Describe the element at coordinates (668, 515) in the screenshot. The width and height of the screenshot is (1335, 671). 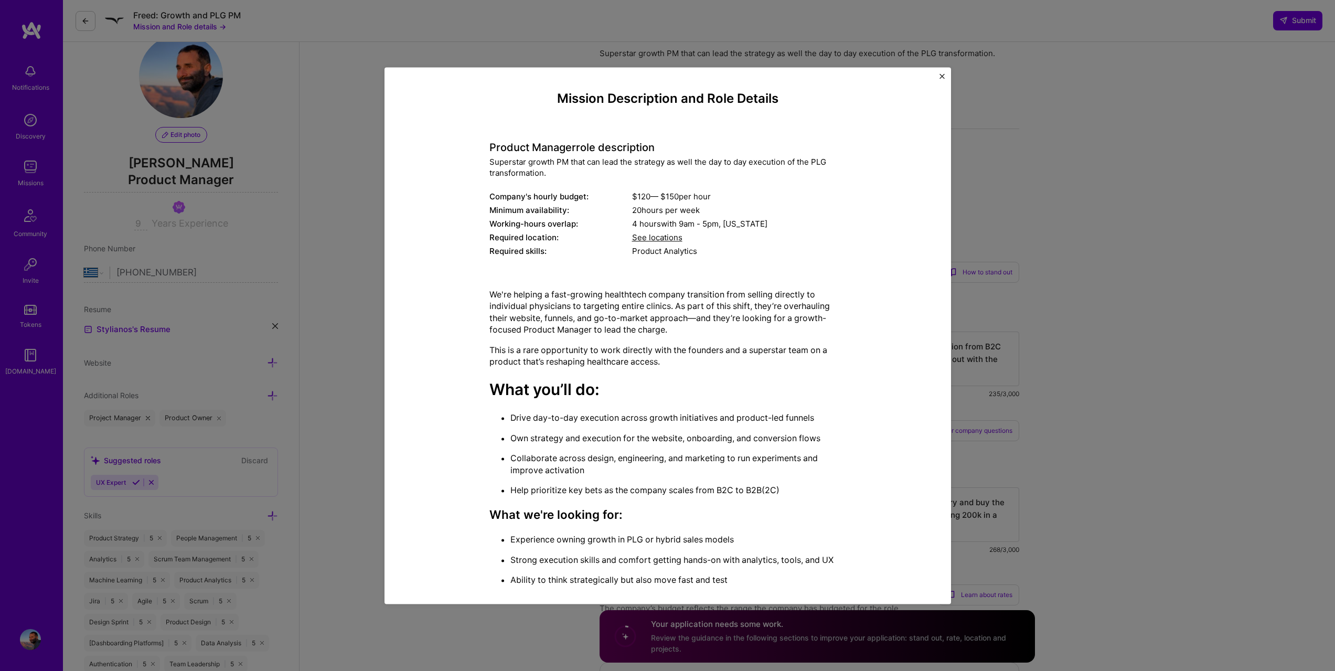
I see `h3: What we're looking for:` at that location.